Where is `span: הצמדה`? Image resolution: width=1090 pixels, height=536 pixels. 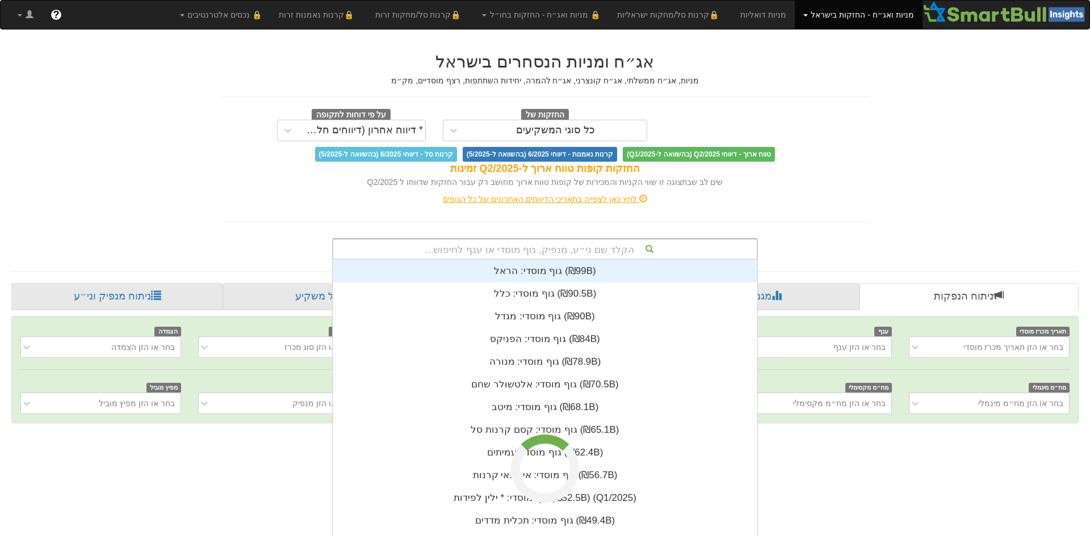
span: הצמדה is located at coordinates (167, 331).